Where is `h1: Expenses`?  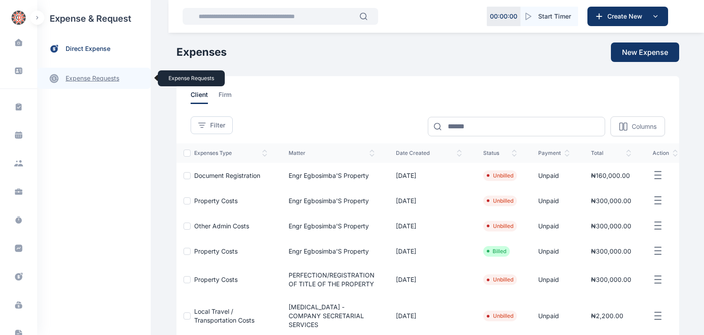 h1: Expenses is located at coordinates (201, 52).